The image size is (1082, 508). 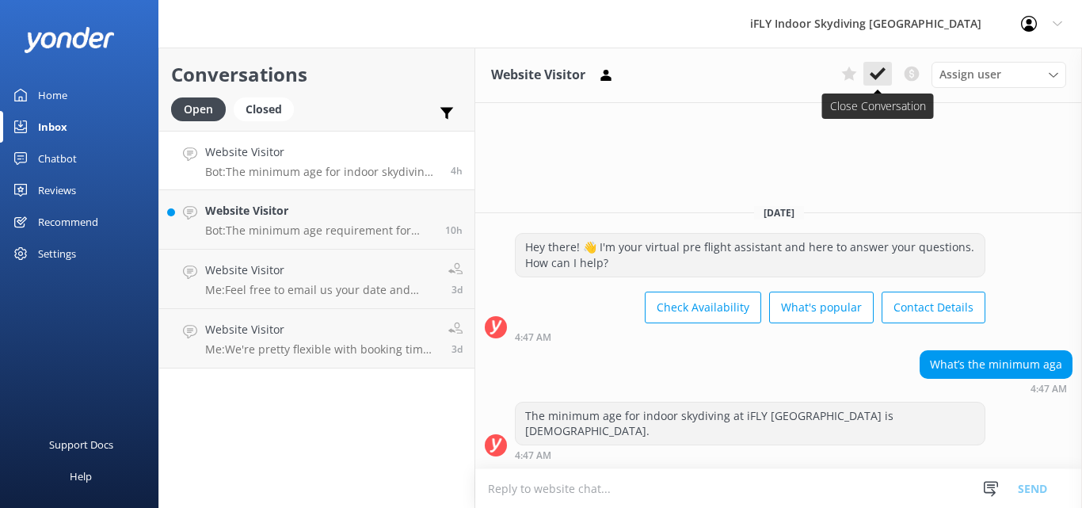 What do you see at coordinates (317, 338) in the screenshot?
I see `a: Website VisitorMe:We're pretty flexible with booking times and accept walk-ins daily! Please note...` at bounding box center [317, 338].